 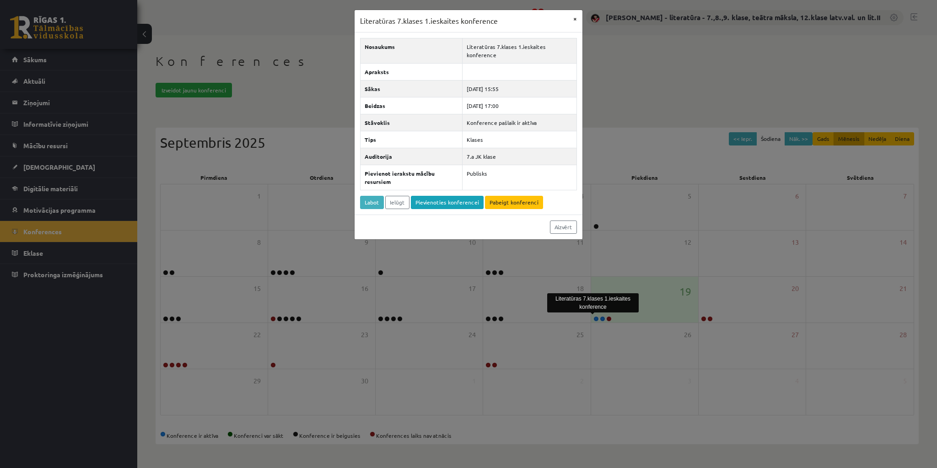 I want to click on th: Pievienot ierakstu mācību resursiem, so click(x=411, y=177).